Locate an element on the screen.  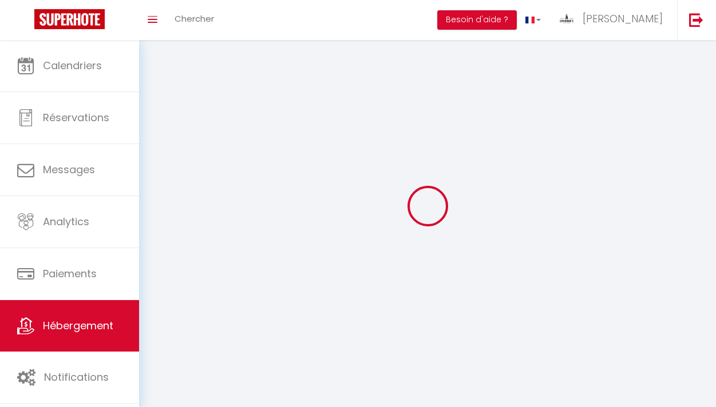
span: Réservations is located at coordinates (76, 117).